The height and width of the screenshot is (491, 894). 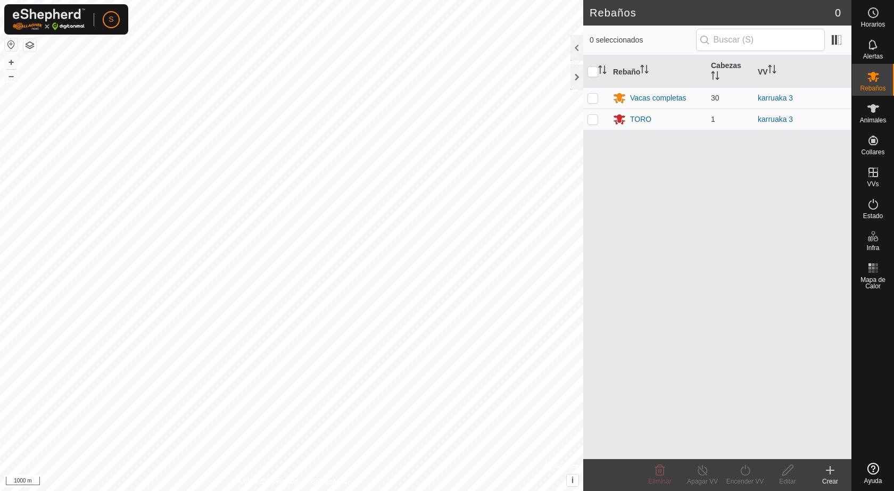 I want to click on font: Contáctenos, so click(x=328, y=482).